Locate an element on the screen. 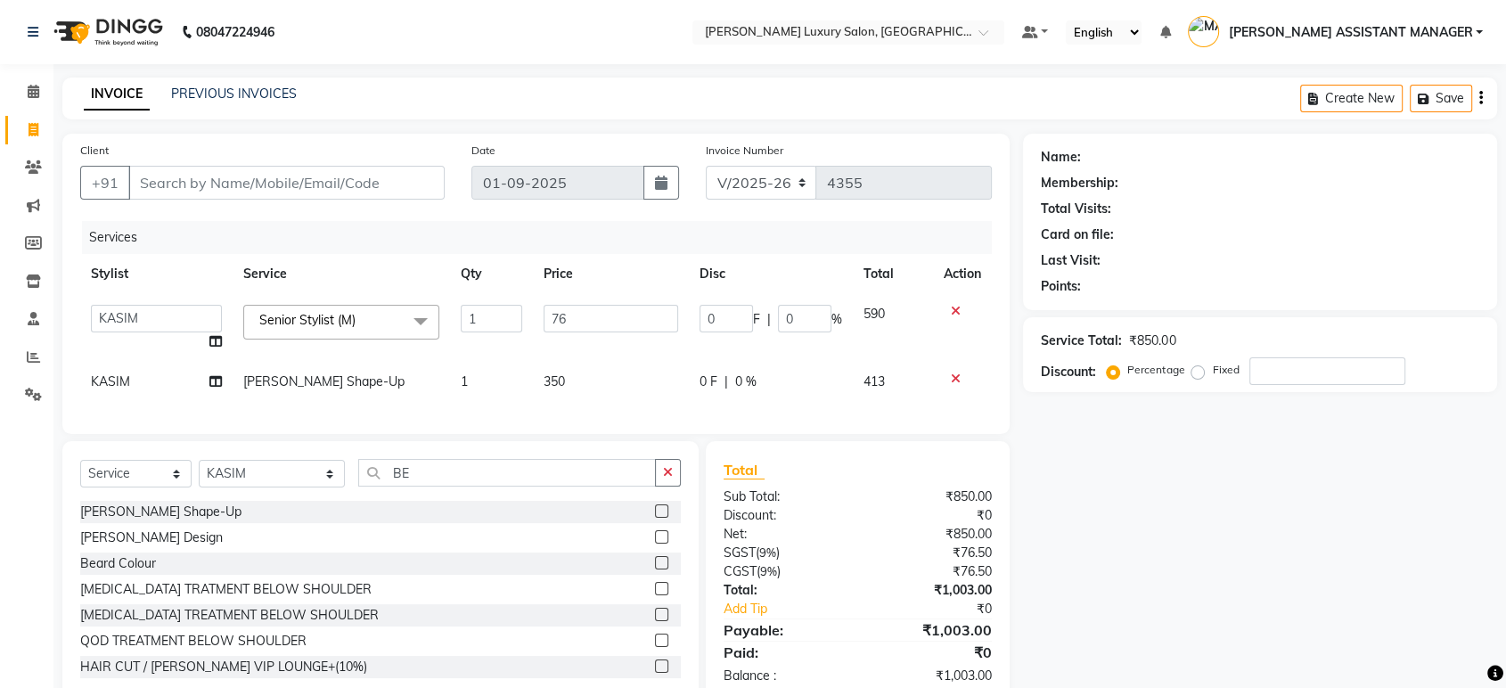 The image size is (1506, 688). span: Total is located at coordinates (744, 470).